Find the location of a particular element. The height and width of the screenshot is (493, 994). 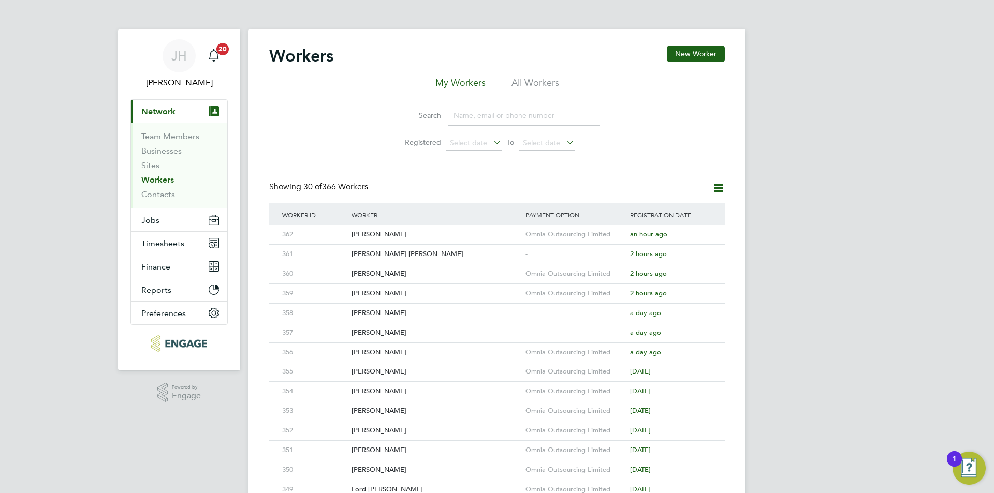

div: 354 is located at coordinates (314, 391).